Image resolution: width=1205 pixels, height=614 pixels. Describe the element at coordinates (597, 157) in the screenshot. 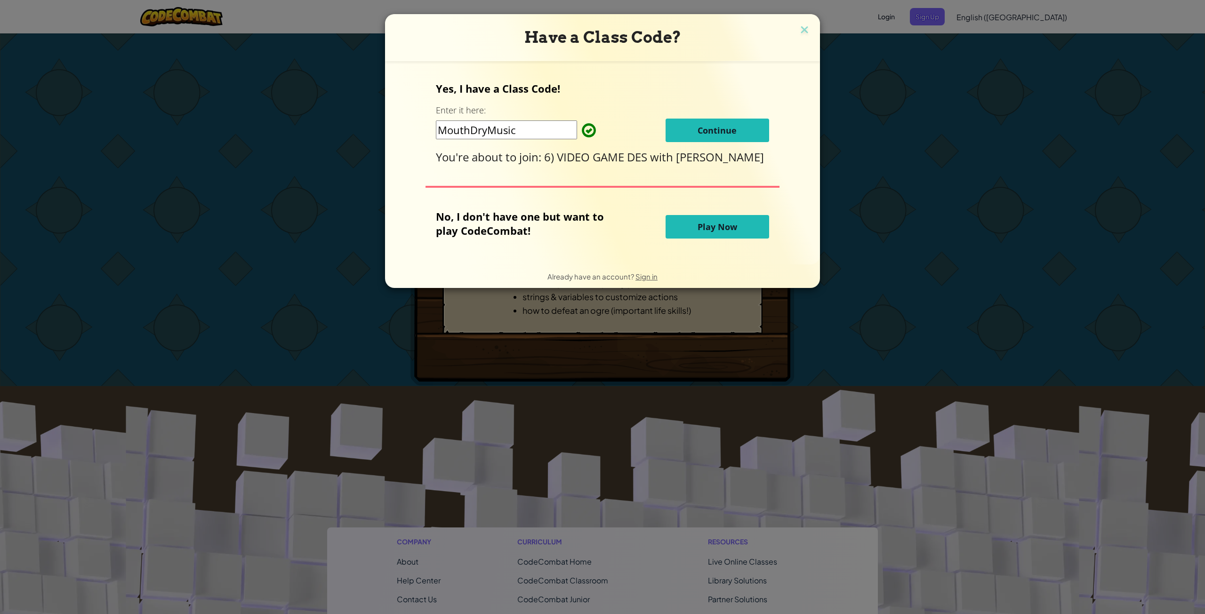

I see `span: 6) VIDEO GAME DES` at that location.